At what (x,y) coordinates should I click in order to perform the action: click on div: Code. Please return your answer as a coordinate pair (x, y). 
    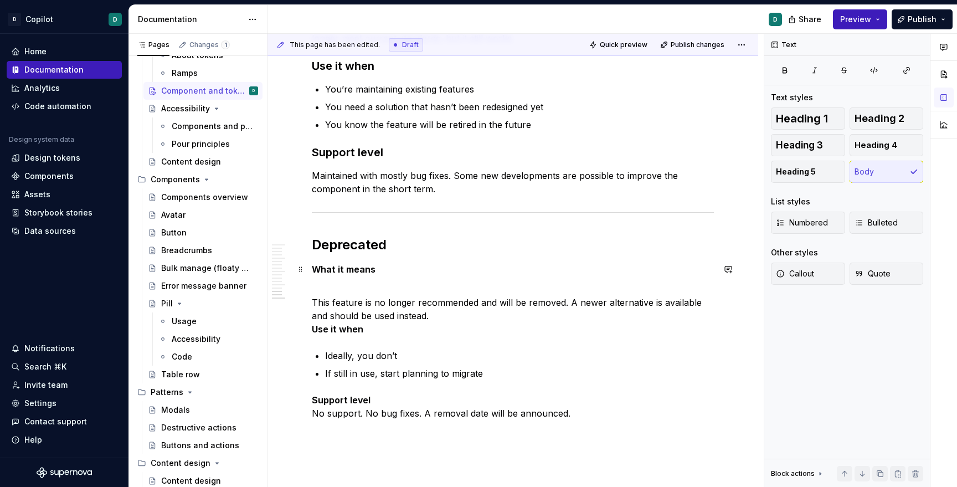
    Looking at the image, I should click on (182, 357).